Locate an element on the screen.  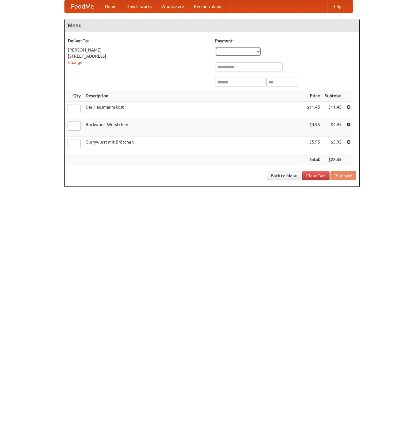
h5: Deliver To: is located at coordinates (138, 41).